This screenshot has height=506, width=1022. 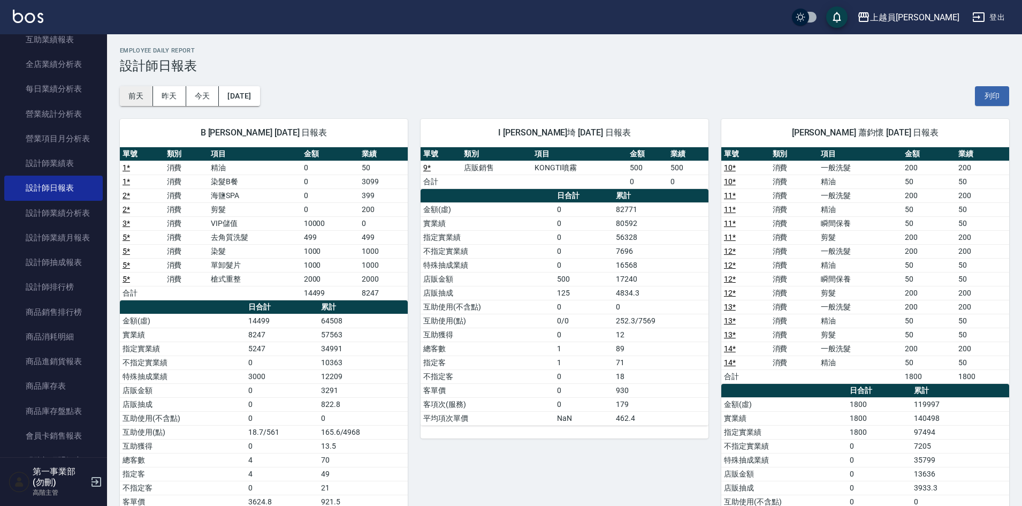 I want to click on td: NaN, so click(x=584, y=418).